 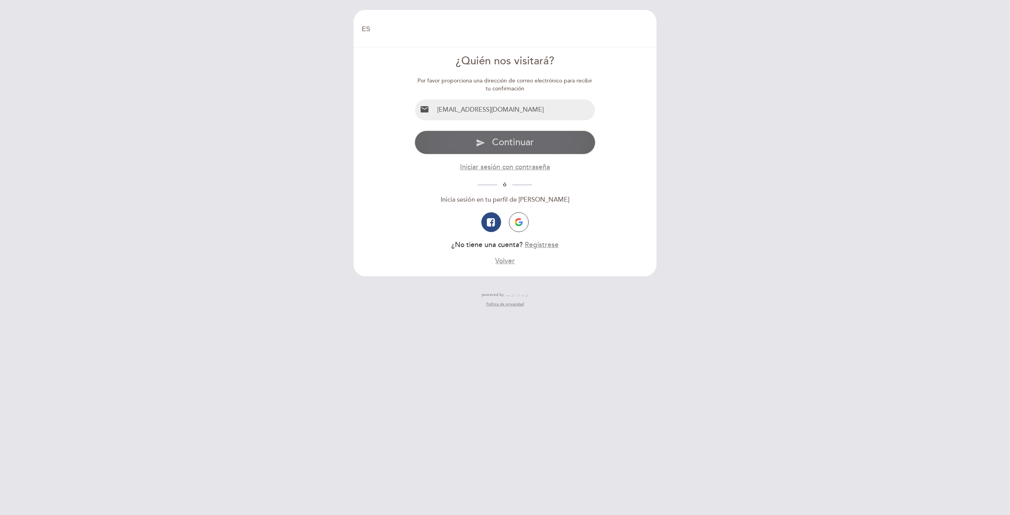 I want to click on a: powered by, so click(x=505, y=295).